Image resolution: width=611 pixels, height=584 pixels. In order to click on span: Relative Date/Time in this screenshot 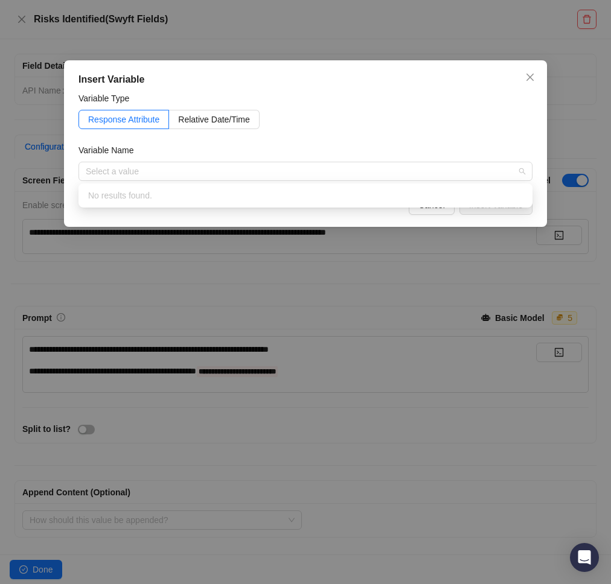, I will do `click(214, 119)`.